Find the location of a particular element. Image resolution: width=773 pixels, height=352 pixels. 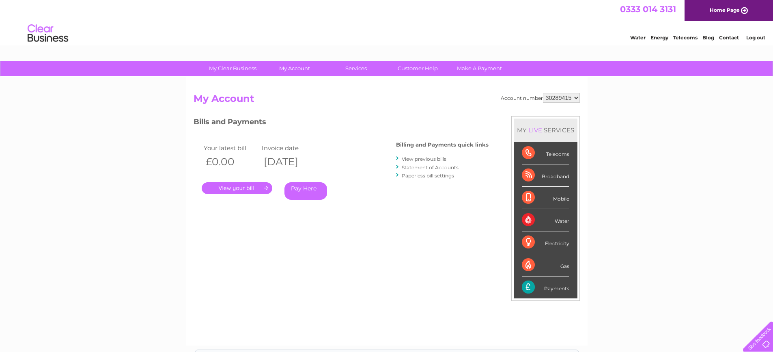

a: 0333 014 3131 is located at coordinates (648, 9).